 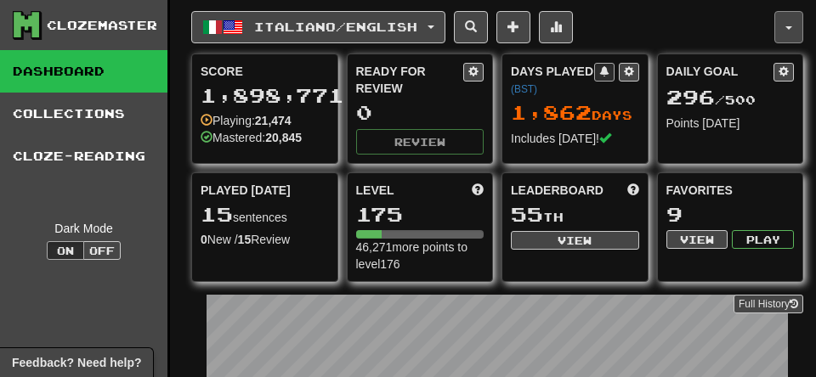 What do you see at coordinates (420, 142) in the screenshot?
I see `button: Review` at bounding box center [420, 142].